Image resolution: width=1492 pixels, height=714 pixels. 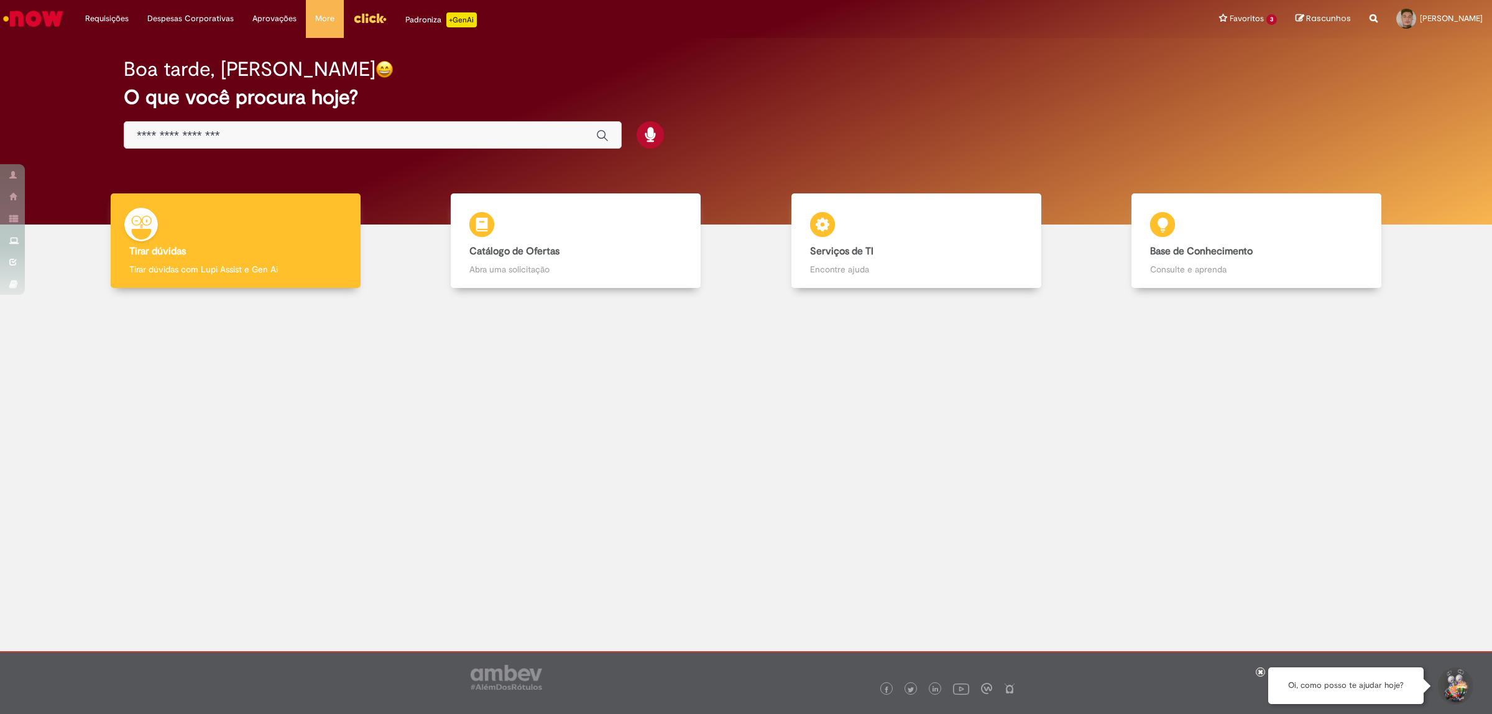 I want to click on p: Encontre ajuda, so click(x=916, y=269).